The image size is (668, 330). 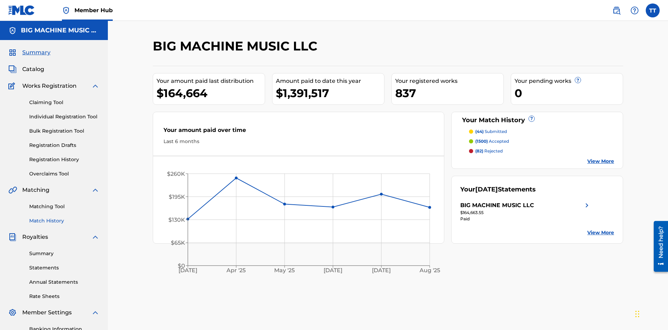 What do you see at coordinates (569, 93) in the screenshot?
I see `div: 0` at bounding box center [569, 93].